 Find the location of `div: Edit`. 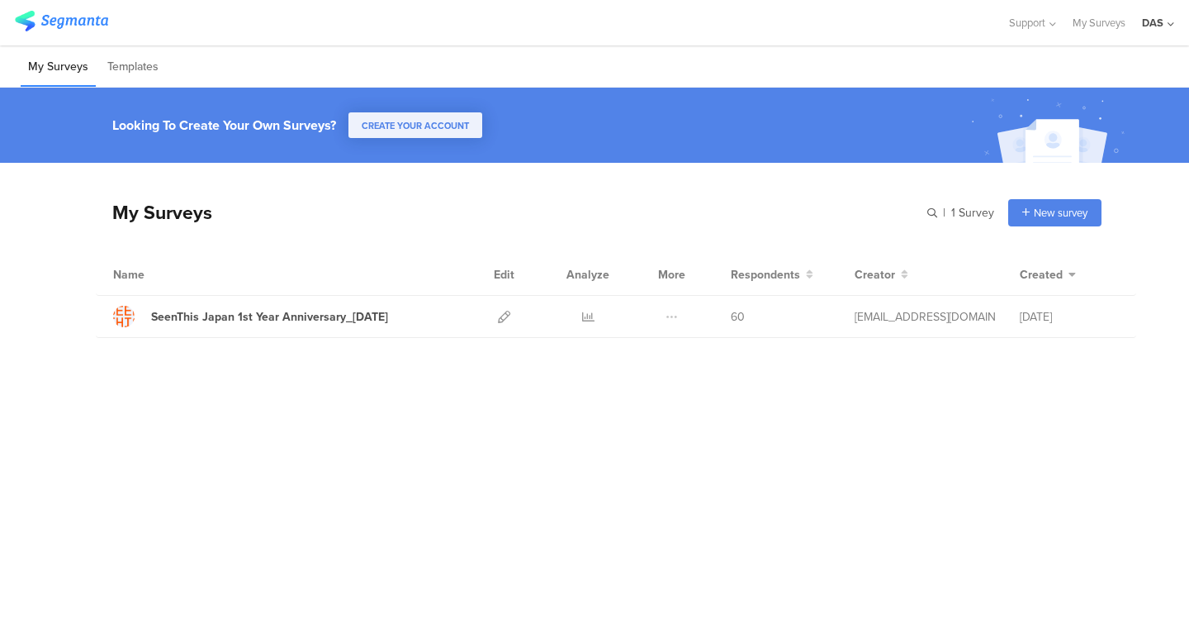

div: Edit is located at coordinates (504, 274).